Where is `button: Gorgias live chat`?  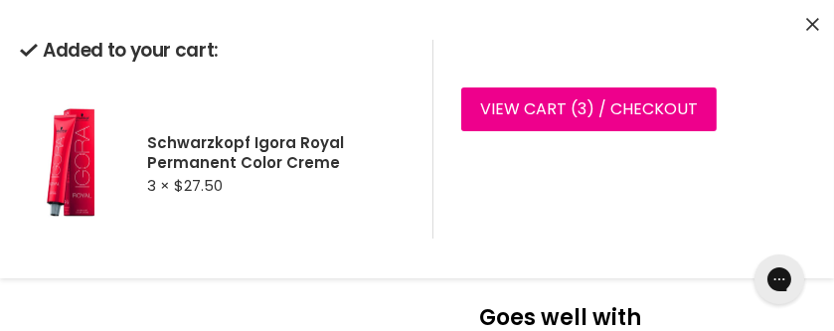 button: Gorgias live chat is located at coordinates (35, 32).